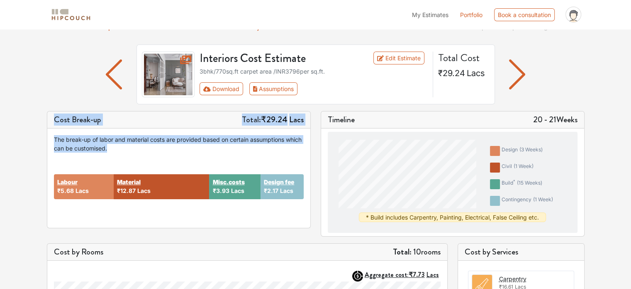  What do you see at coordinates (71, 15) in the screenshot?
I see `span: logo-horizontal.svg` at bounding box center [71, 15].